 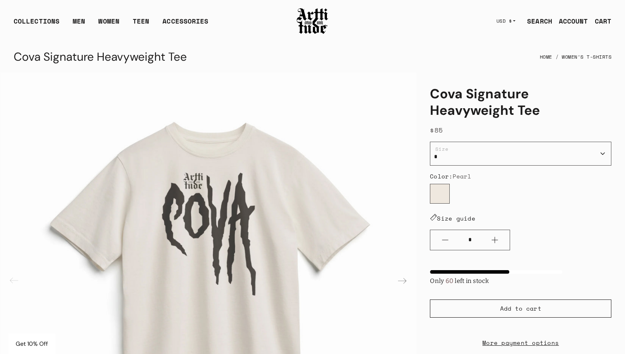 What do you see at coordinates (600, 21) in the screenshot?
I see `a: Open cart` at bounding box center [600, 21].